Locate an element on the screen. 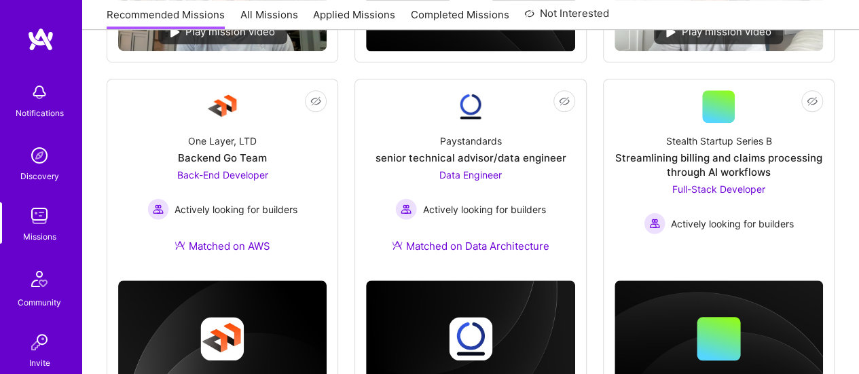  span: Back-End Developer is located at coordinates (223, 174).